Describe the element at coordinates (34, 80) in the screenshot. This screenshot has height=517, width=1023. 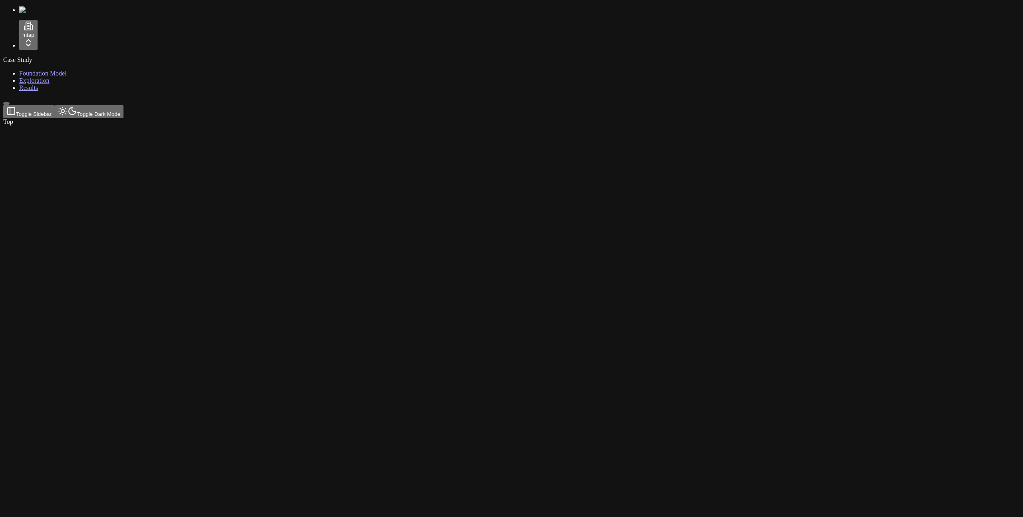
I see `span: Exploration` at that location.